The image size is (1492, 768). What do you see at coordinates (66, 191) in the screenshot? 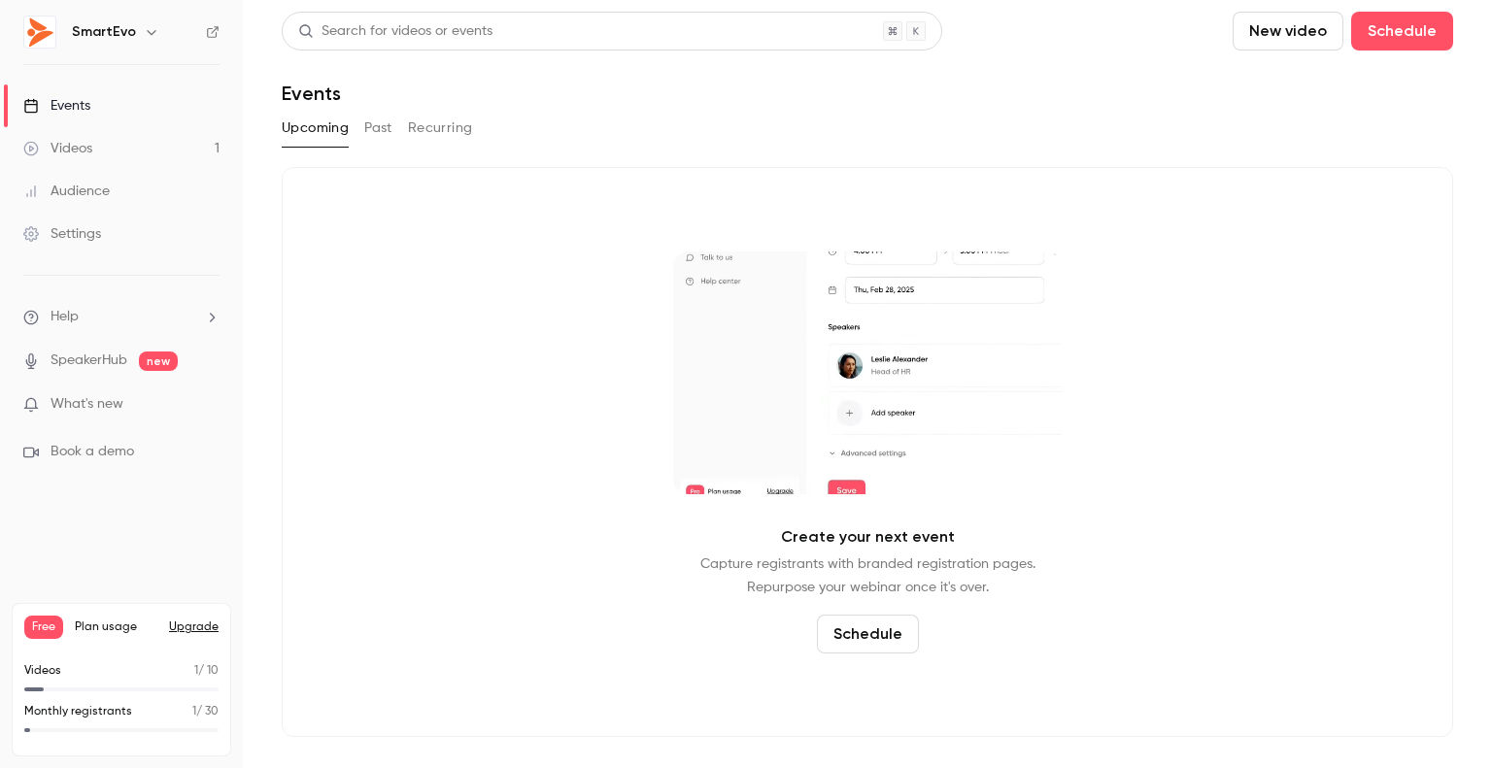
I see `div: Audience` at bounding box center [66, 191].